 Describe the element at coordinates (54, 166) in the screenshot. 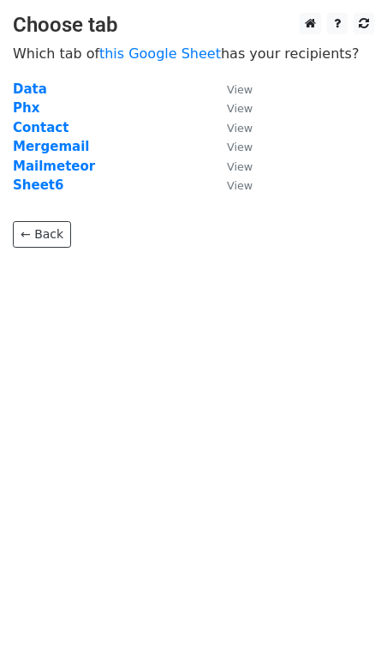

I see `strong: Mailmeteor` at that location.